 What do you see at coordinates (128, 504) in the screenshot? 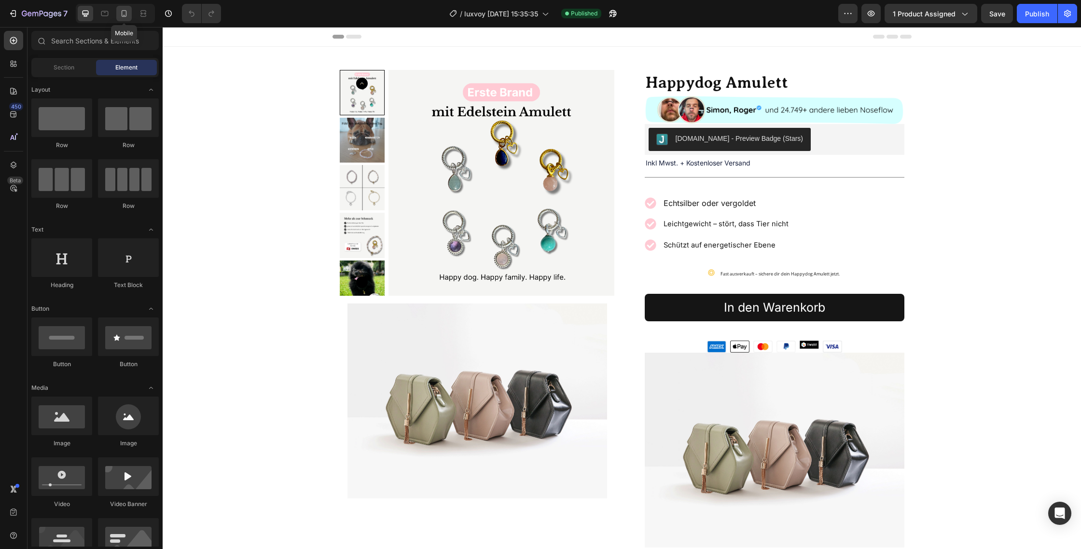
I see `div: Video Banner` at bounding box center [128, 504].